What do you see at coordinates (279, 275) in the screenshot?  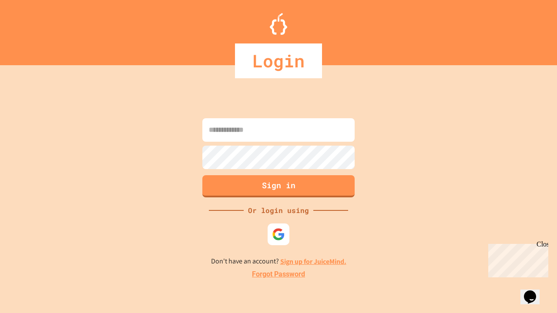 I see `a: Forgot Password` at bounding box center [279, 275].